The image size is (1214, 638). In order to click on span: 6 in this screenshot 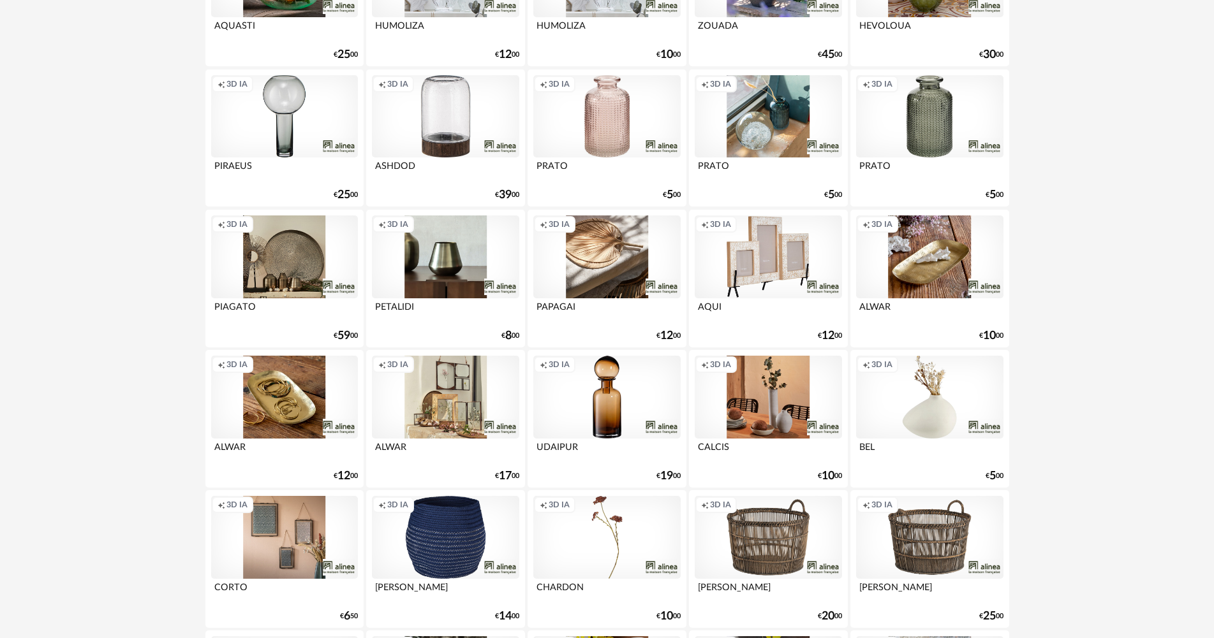, I will do `click(347, 617)`.